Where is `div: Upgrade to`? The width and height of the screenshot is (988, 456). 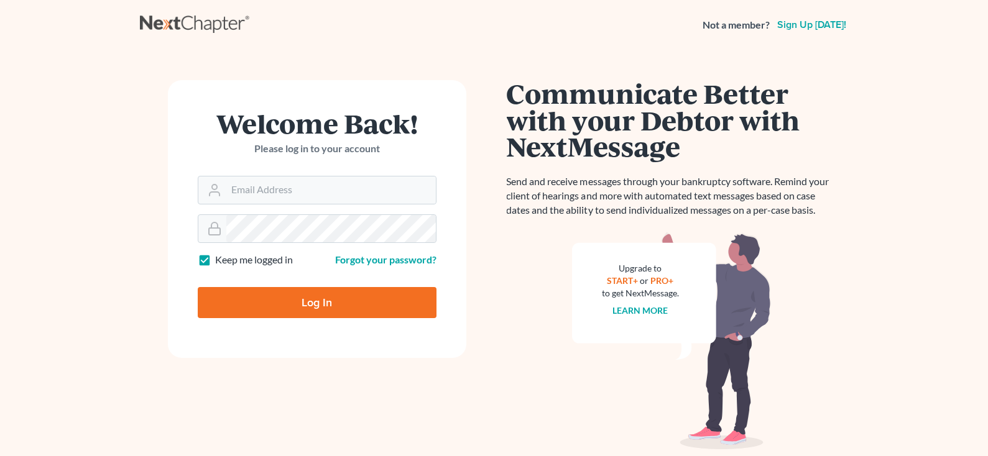 div: Upgrade to is located at coordinates (640, 269).